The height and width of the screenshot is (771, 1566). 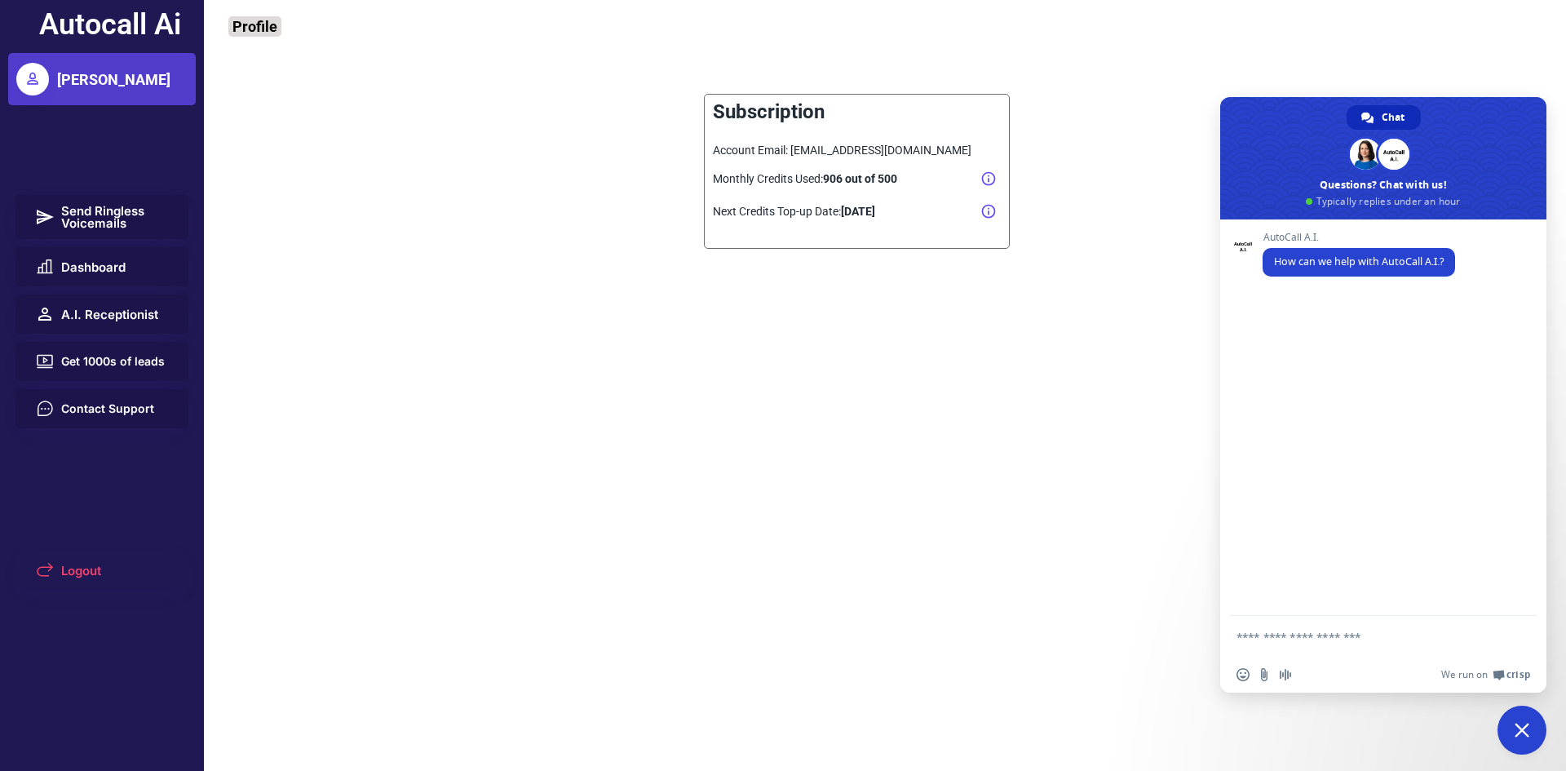 I want to click on button: Logout, so click(x=102, y=570).